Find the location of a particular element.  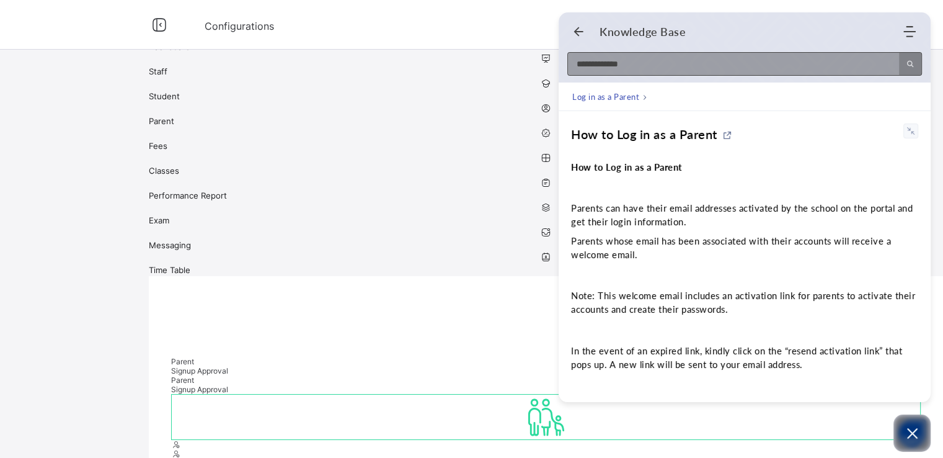

span: Performance Report is located at coordinates (546, 195).